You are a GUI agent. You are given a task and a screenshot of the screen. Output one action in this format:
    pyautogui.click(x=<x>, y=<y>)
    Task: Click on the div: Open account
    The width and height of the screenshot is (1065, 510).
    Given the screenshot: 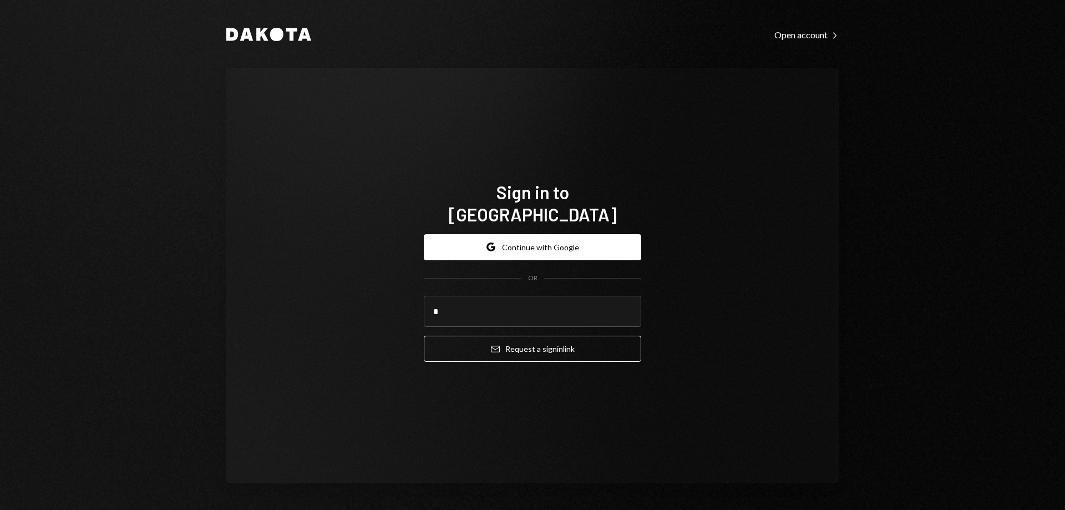 What is the action you would take?
    pyautogui.click(x=807, y=35)
    